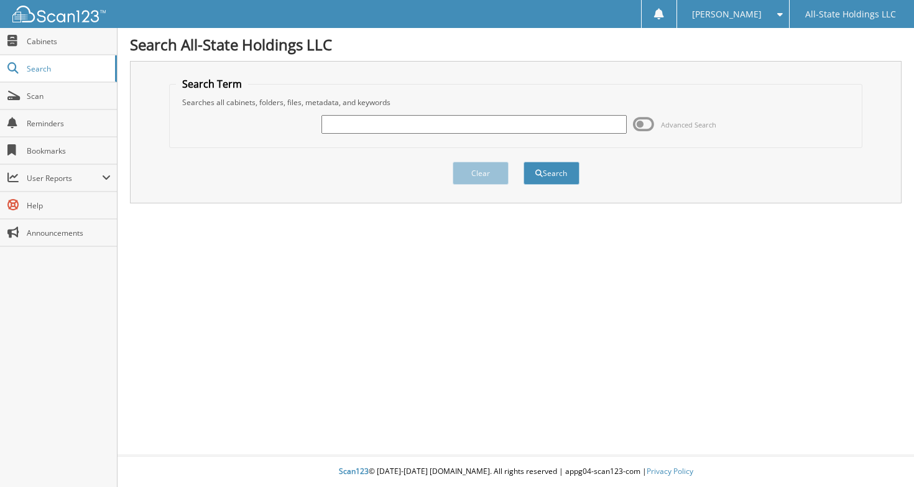 This screenshot has height=487, width=914. What do you see at coordinates (68, 150) in the screenshot?
I see `span: Bookmarks` at bounding box center [68, 150].